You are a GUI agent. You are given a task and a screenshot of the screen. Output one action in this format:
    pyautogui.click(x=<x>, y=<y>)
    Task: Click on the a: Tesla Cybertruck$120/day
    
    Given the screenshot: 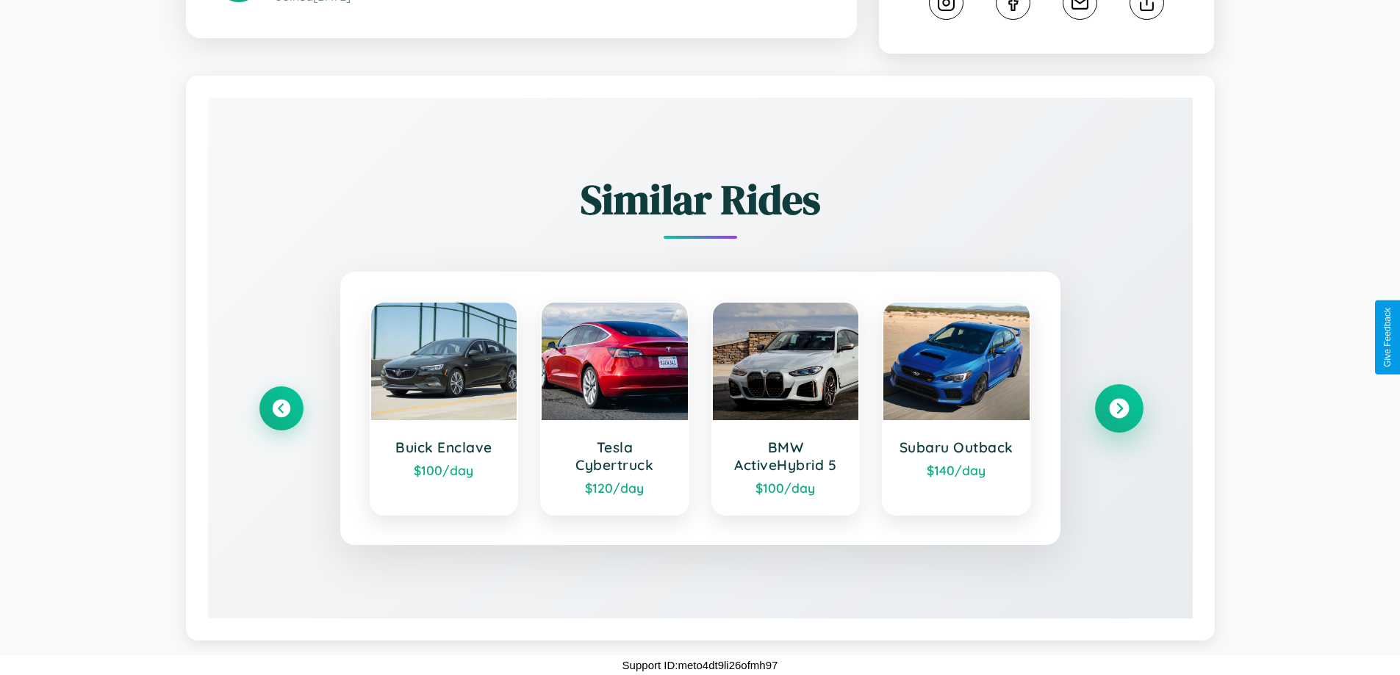 What is the action you would take?
    pyautogui.click(x=614, y=409)
    